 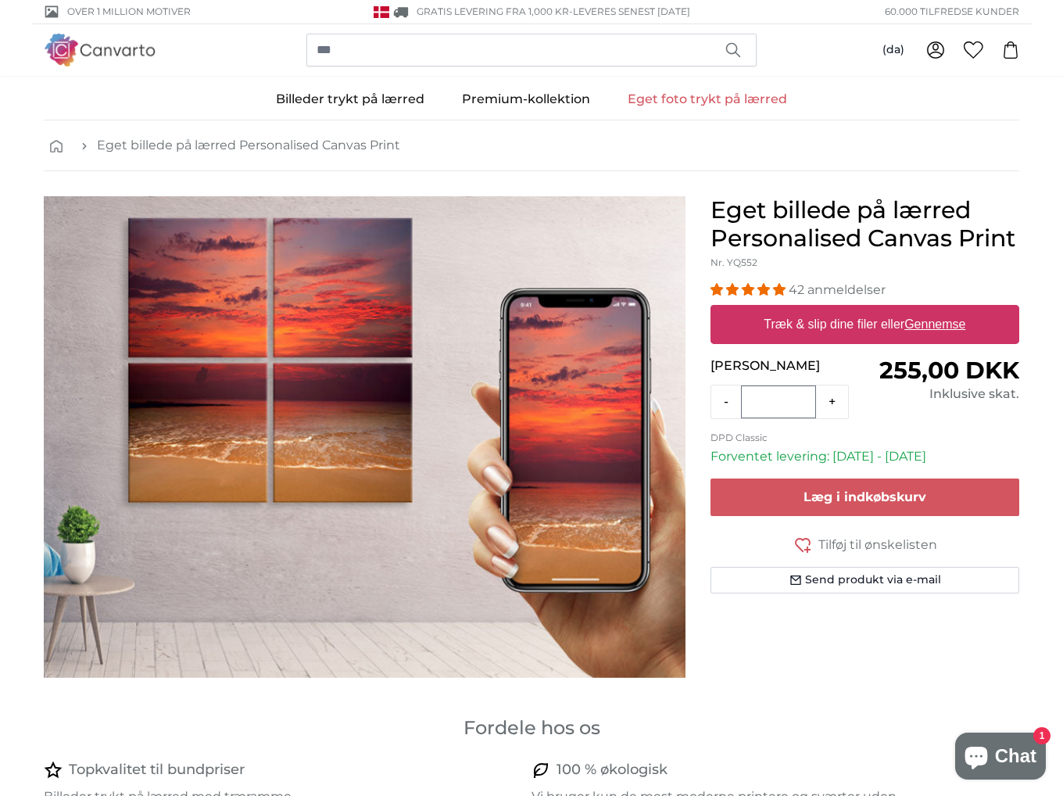 I want to click on a: Billeder trykt på lærred, so click(x=350, y=99).